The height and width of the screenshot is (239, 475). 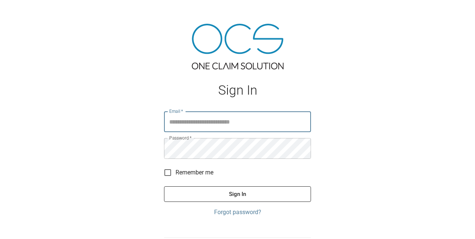 What do you see at coordinates (238, 194) in the screenshot?
I see `button: Sign In` at bounding box center [238, 194].